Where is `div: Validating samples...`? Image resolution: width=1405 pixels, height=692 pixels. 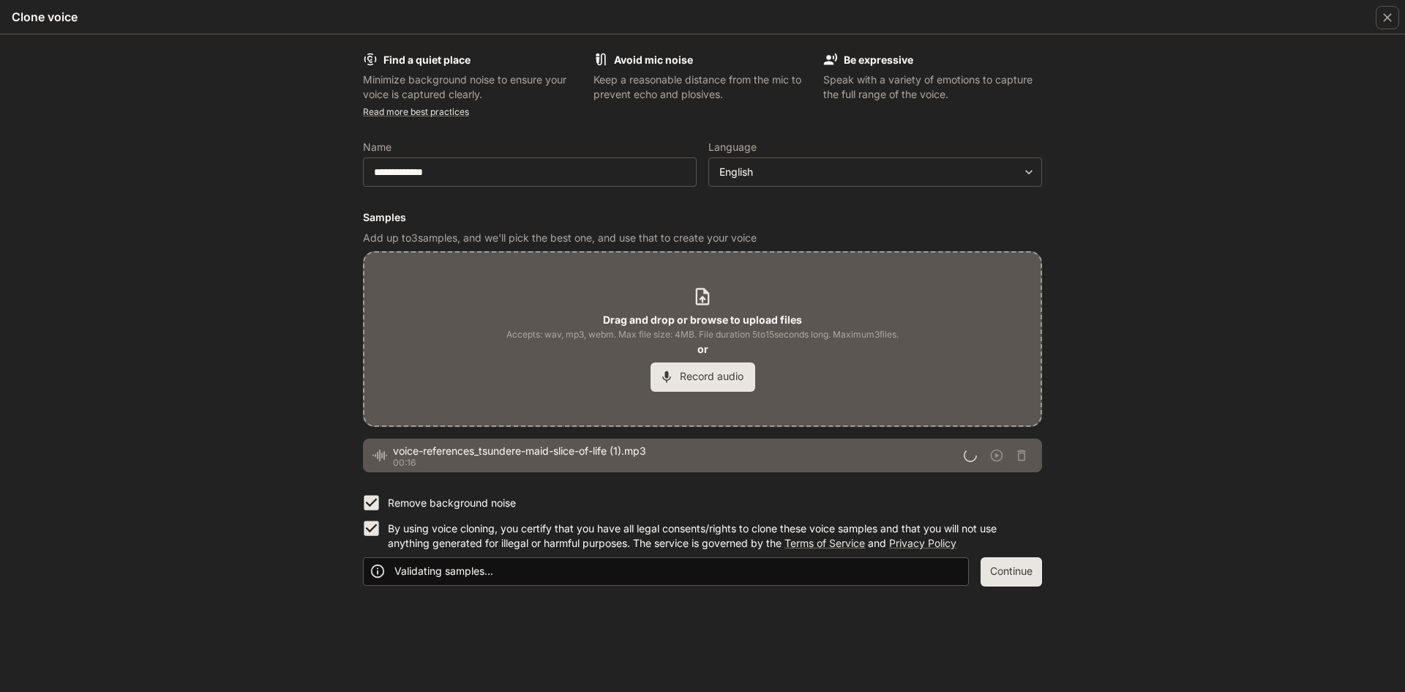
div: Validating samples... is located at coordinates (443, 571).